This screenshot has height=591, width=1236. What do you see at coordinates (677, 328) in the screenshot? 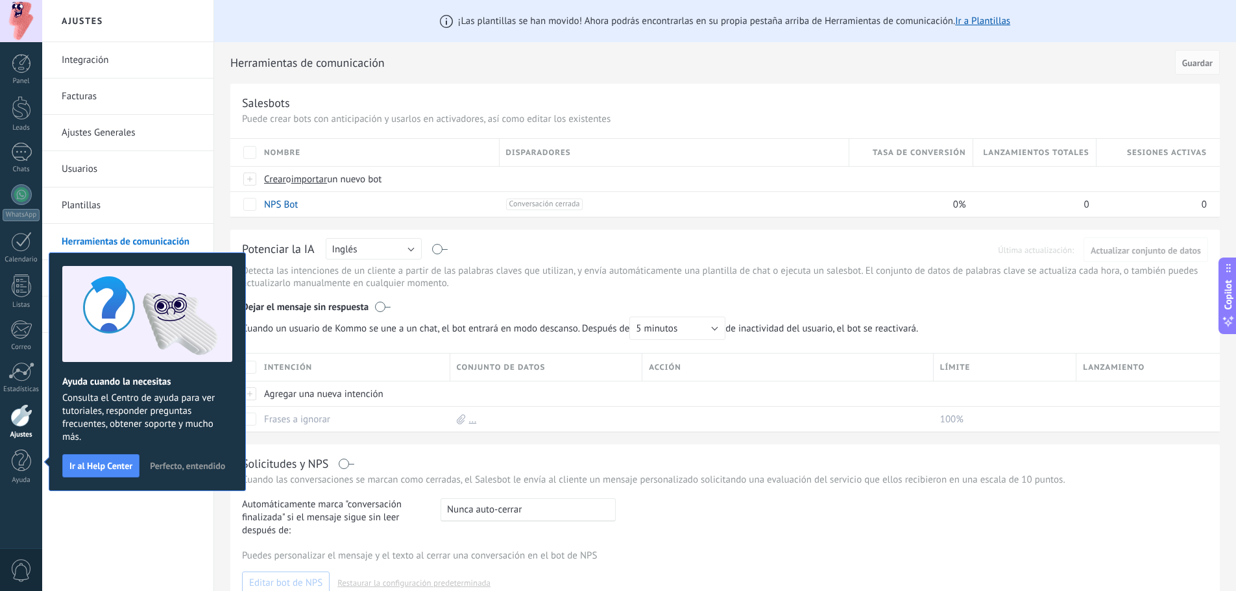
I see `button: 5 minutos` at bounding box center [677, 328].